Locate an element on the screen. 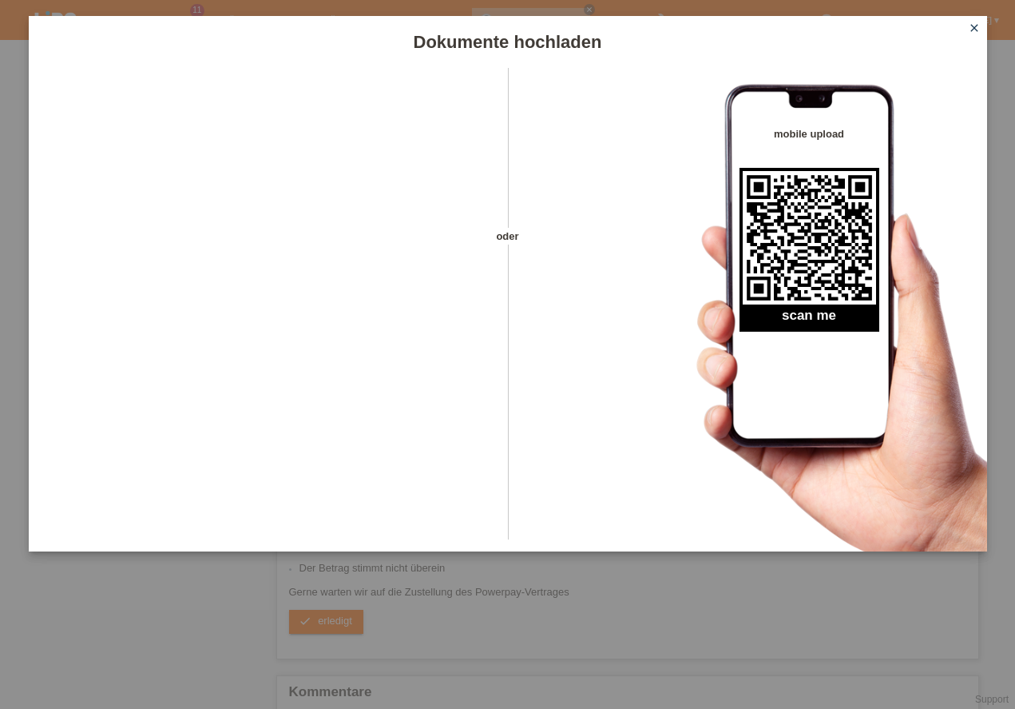  a: close is located at coordinates (975, 29).